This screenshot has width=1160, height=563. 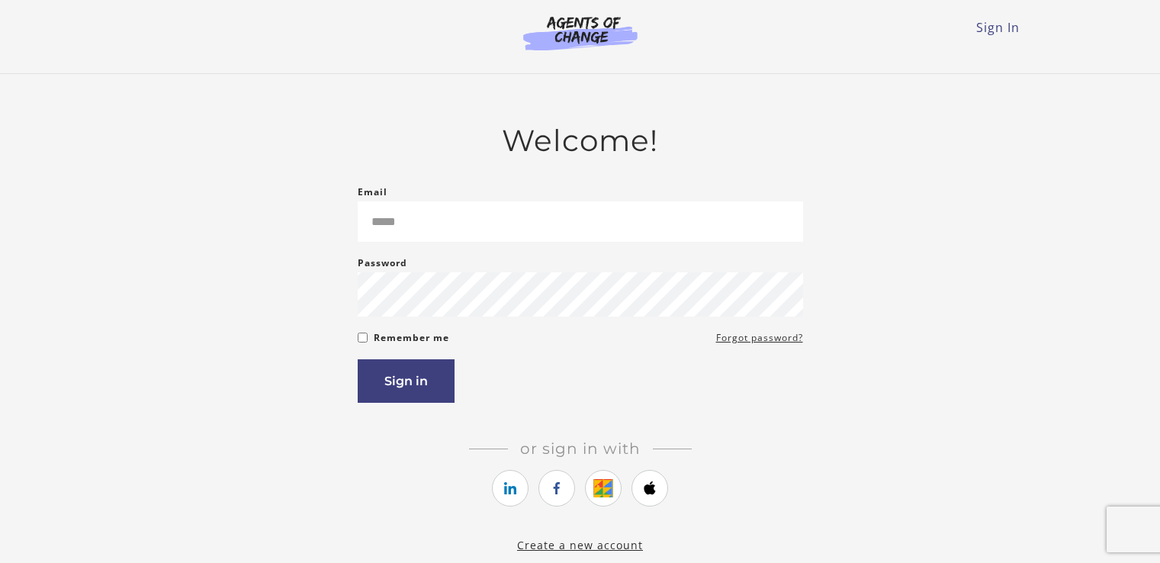 I want to click on label: Remember me, so click(x=411, y=338).